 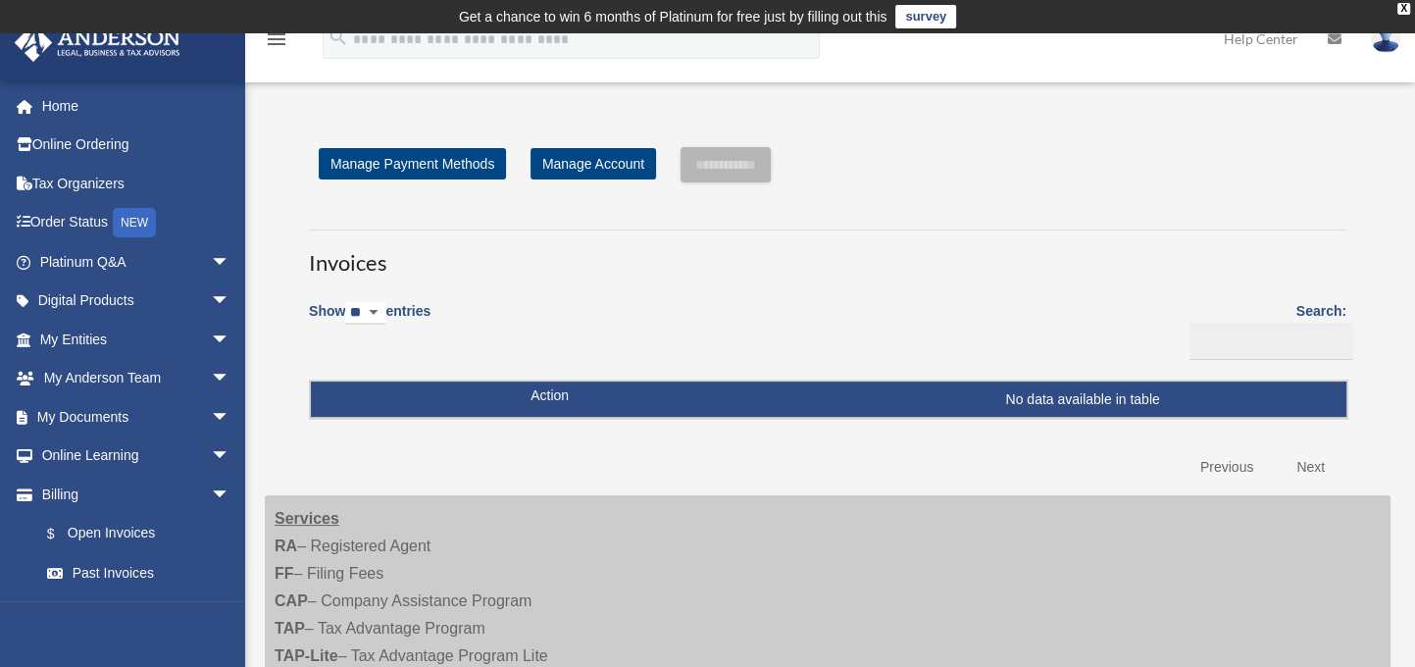 I want to click on a: My Anderson Teamarrow_drop_down, so click(x=136, y=378).